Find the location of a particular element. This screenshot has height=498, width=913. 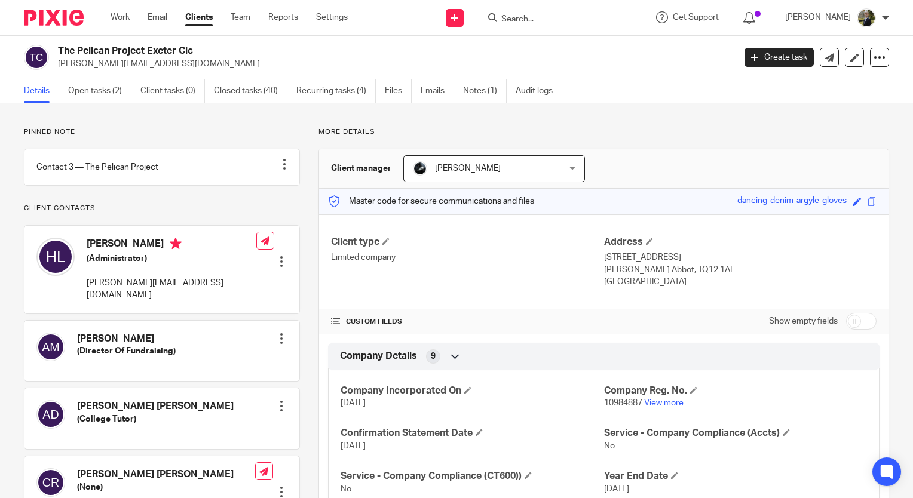

h4: Company Incorporated On is located at coordinates (472, 391).